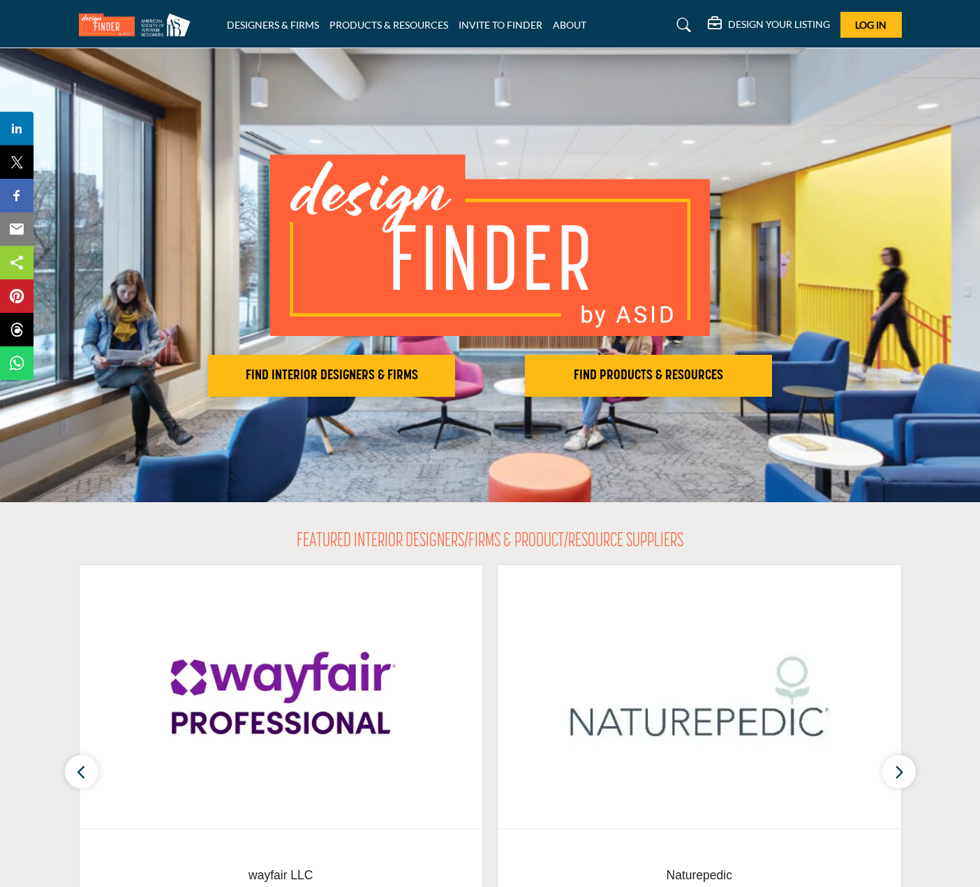 The height and width of the screenshot is (887, 980). What do you see at coordinates (273, 24) in the screenshot?
I see `a: DESIGNERS & FIRMS` at bounding box center [273, 24].